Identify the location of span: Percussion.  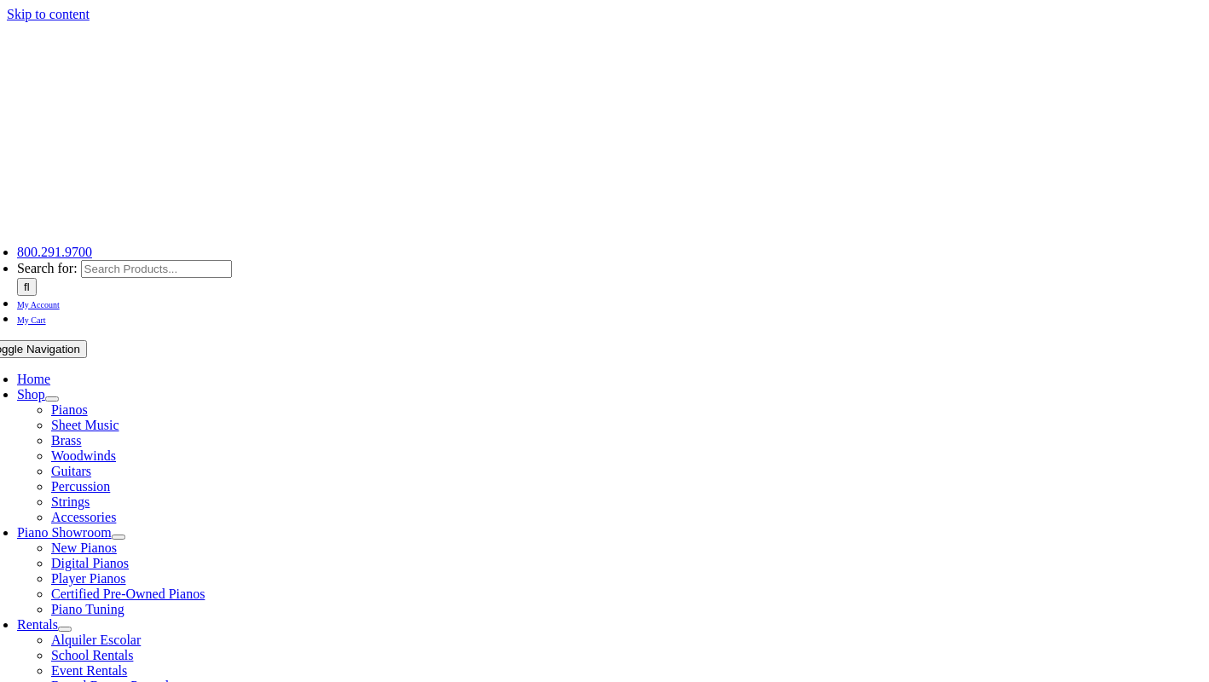
(80, 486).